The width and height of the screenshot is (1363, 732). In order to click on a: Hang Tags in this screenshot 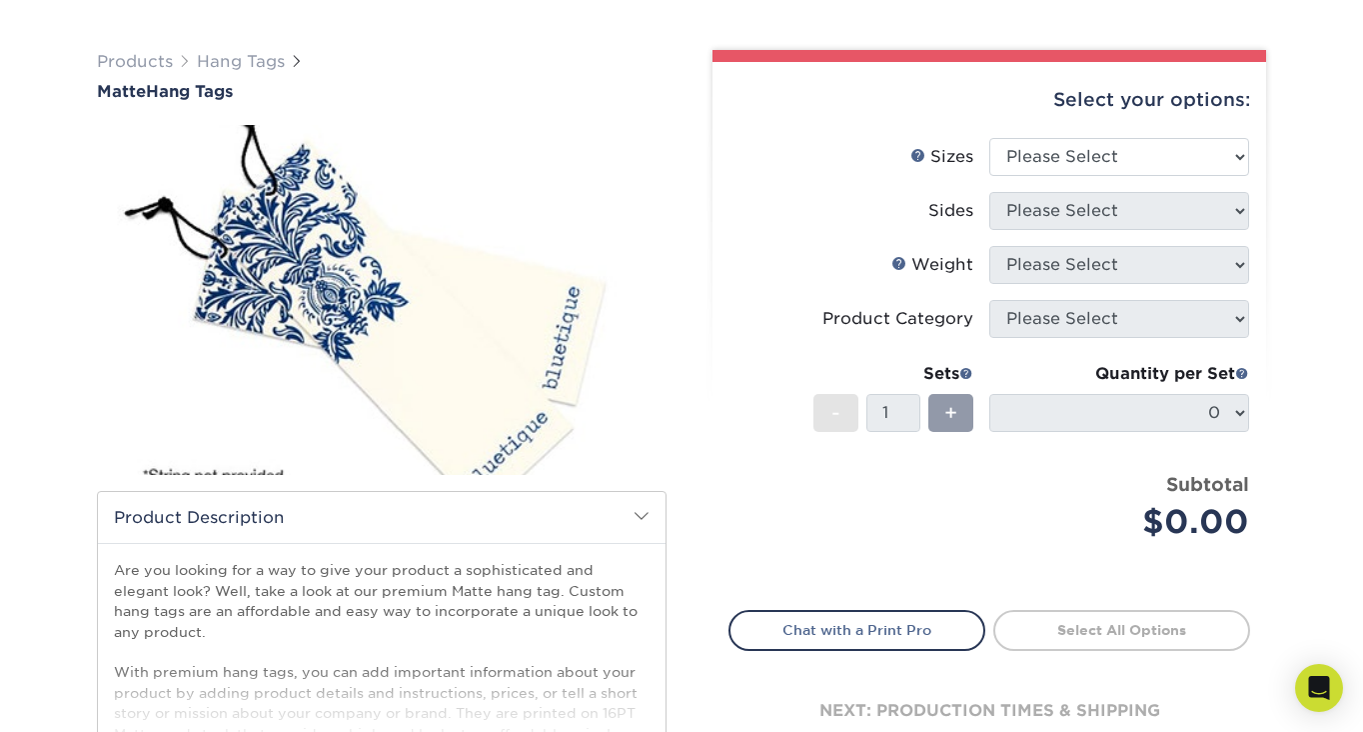, I will do `click(241, 61)`.